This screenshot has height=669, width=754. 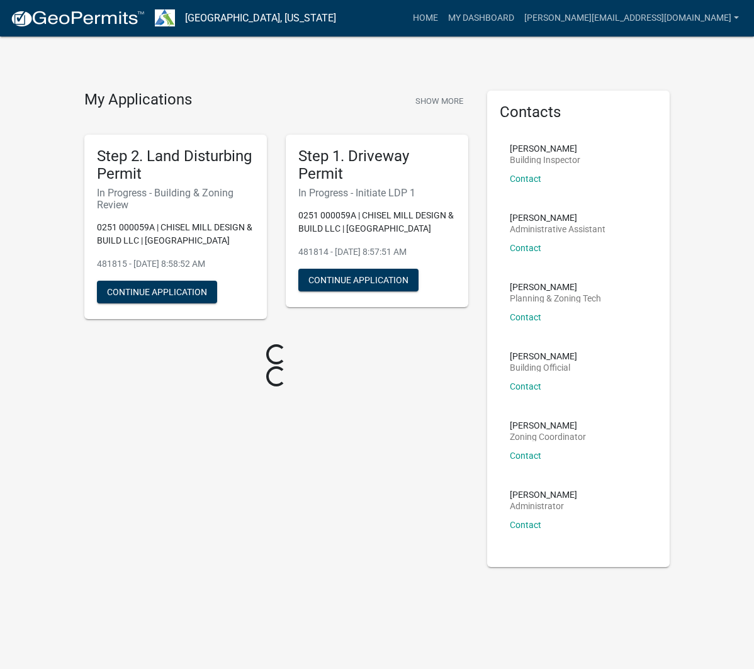 I want to click on a: Home, so click(x=426, y=18).